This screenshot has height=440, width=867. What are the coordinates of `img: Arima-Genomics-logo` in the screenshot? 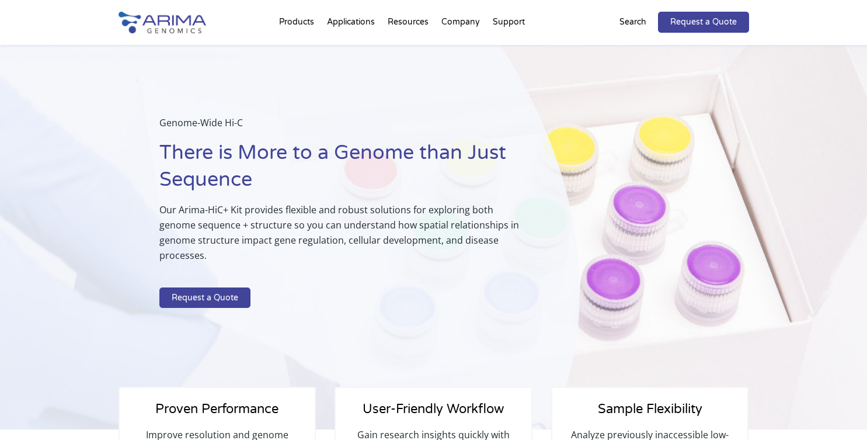 It's located at (162, 22).